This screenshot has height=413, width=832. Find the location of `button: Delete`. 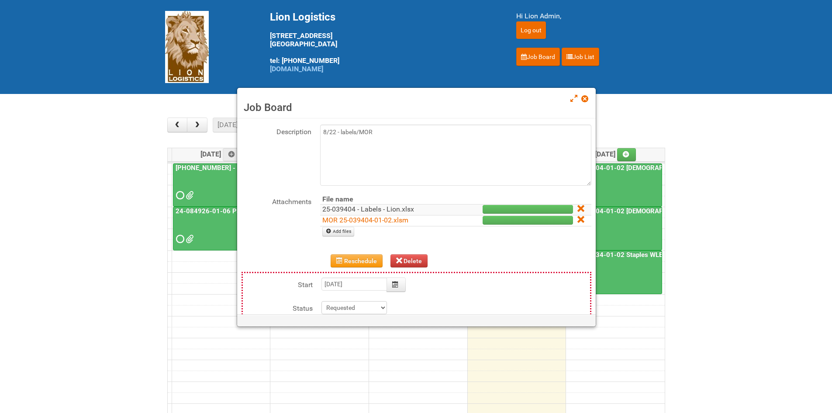

button: Delete is located at coordinates (409, 261).